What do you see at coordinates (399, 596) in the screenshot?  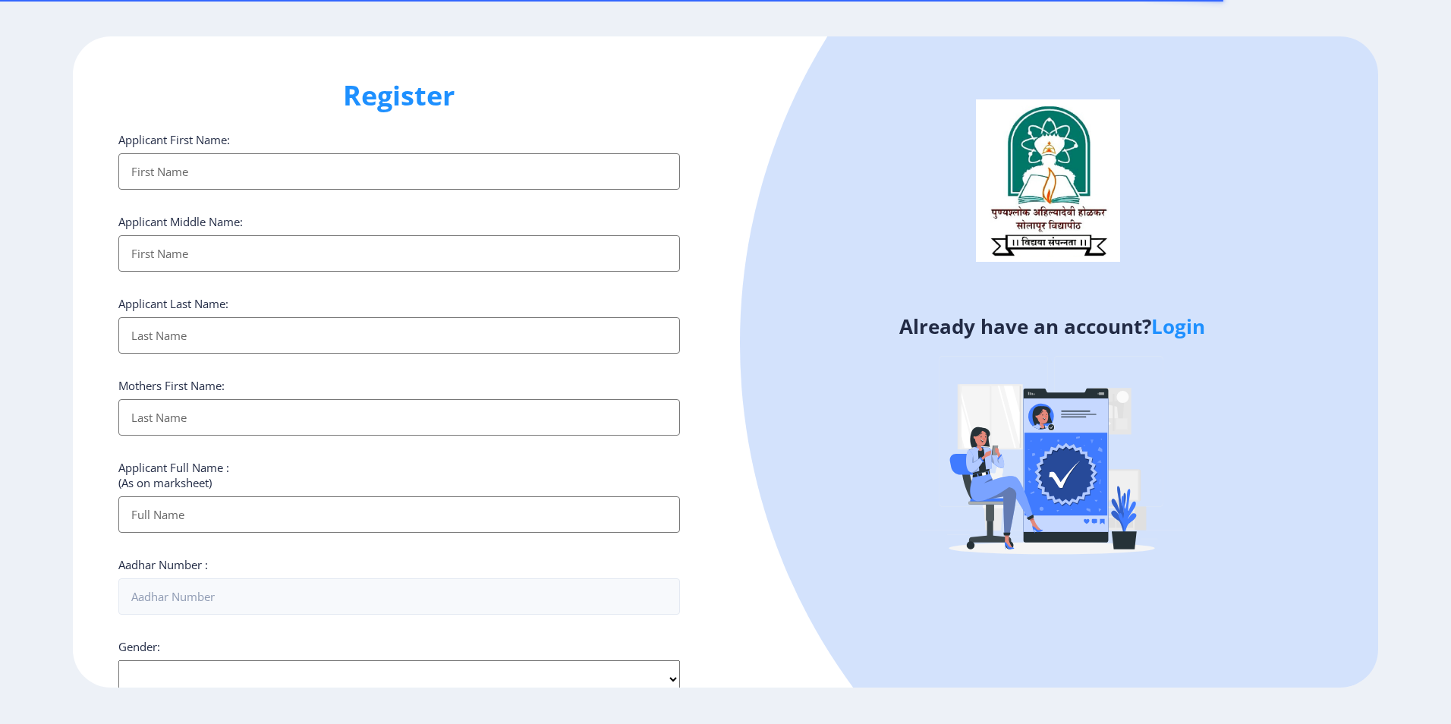 I see `input: Aadhar Number` at bounding box center [399, 596].